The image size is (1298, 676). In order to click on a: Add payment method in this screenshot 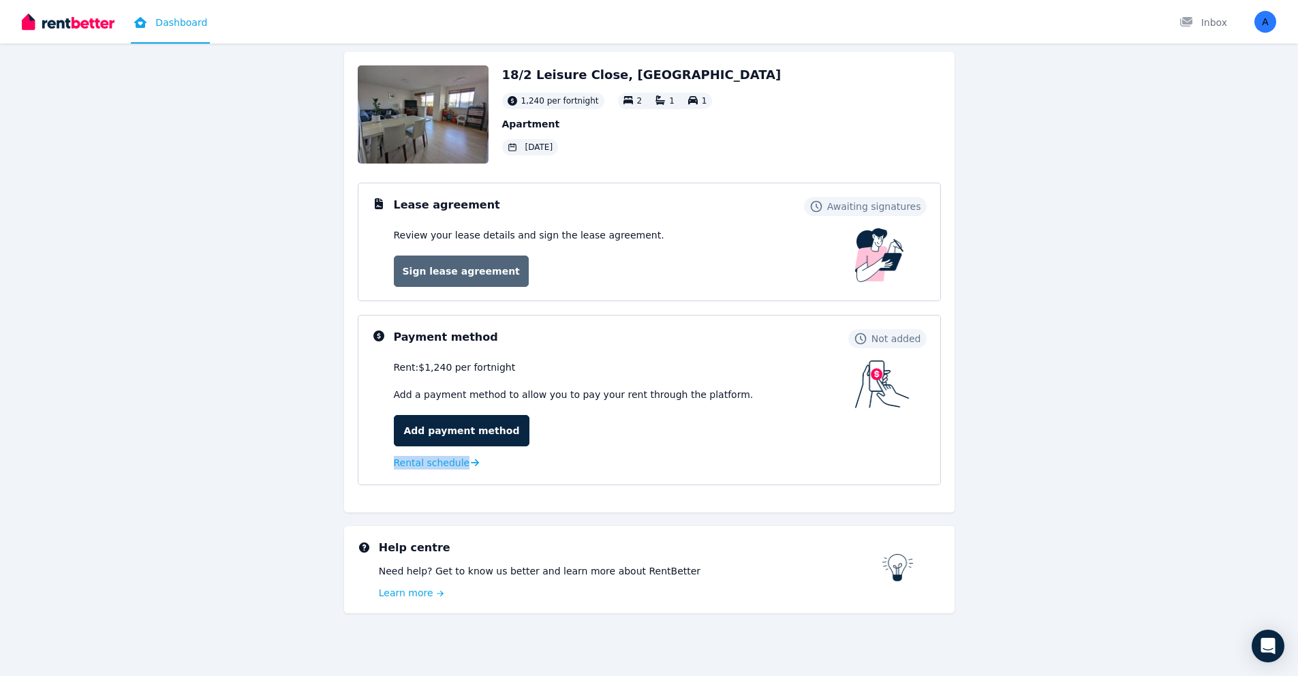, I will do `click(462, 431)`.